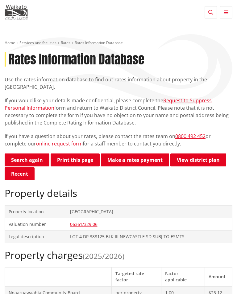  Describe the element at coordinates (108, 104) in the screenshot. I see `a: Request to Suppress Personal Information` at that location.